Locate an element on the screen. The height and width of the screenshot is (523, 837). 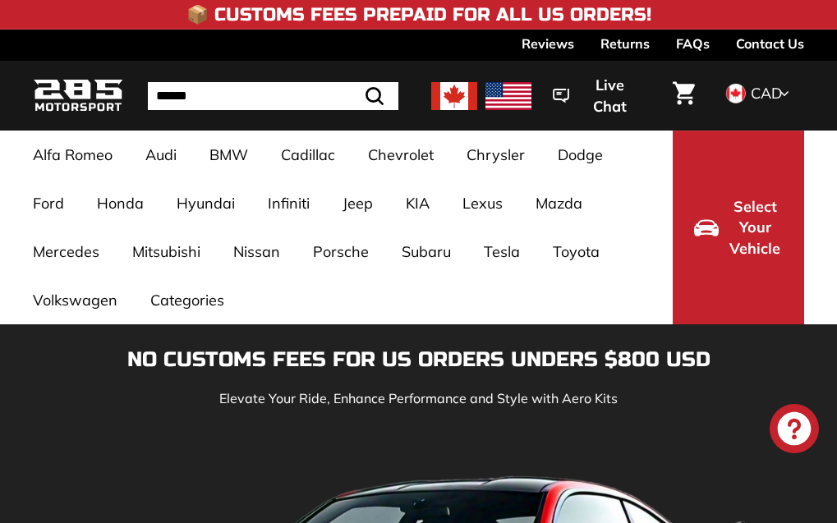
a: Mercedes is located at coordinates (66, 251).